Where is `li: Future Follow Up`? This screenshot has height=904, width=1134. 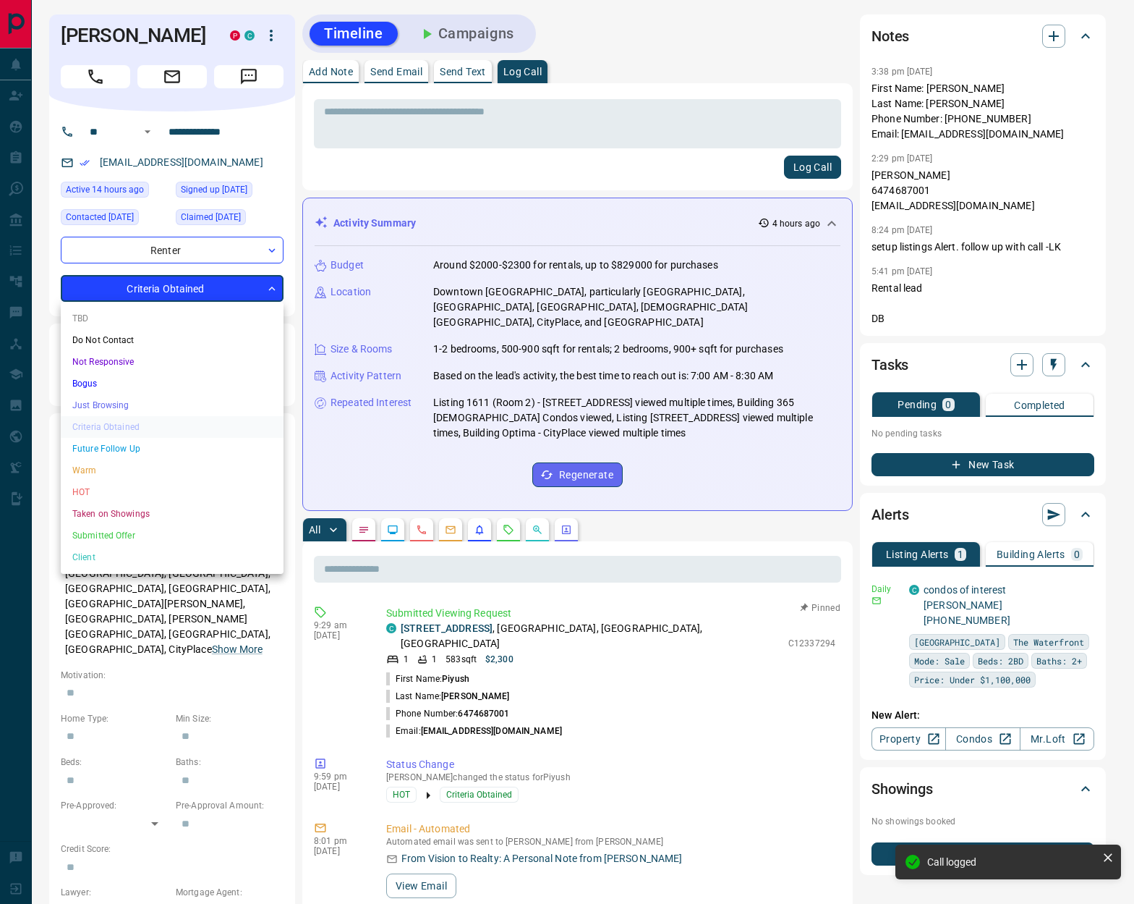
li: Future Follow Up is located at coordinates (172, 449).